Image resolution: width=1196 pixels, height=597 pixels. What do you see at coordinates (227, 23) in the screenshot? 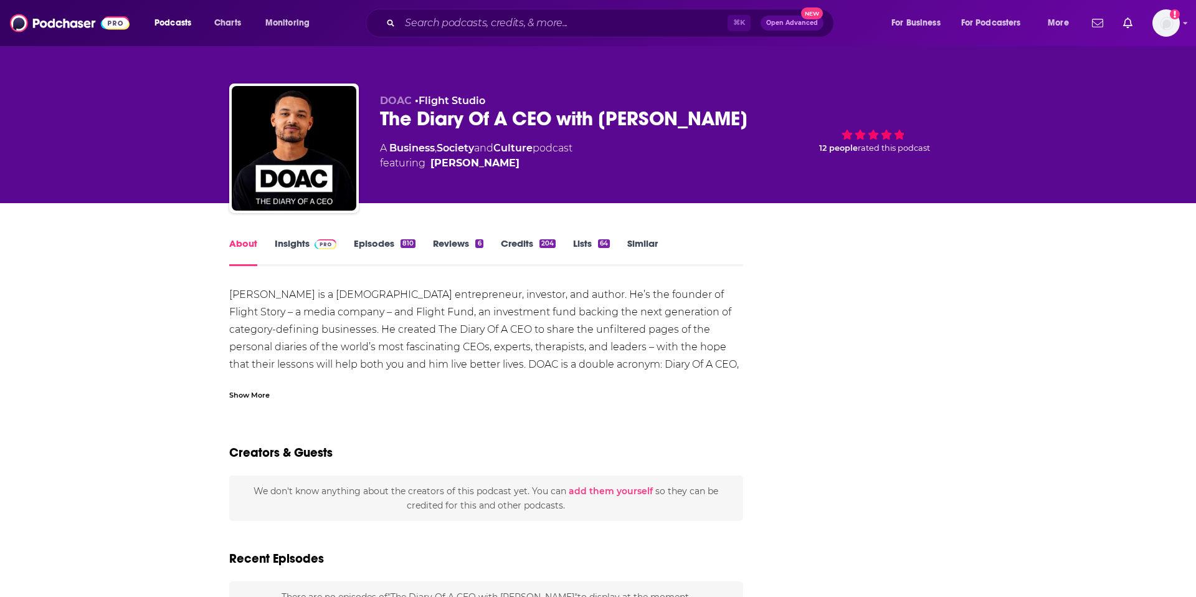
I see `span: Charts` at bounding box center [227, 23].